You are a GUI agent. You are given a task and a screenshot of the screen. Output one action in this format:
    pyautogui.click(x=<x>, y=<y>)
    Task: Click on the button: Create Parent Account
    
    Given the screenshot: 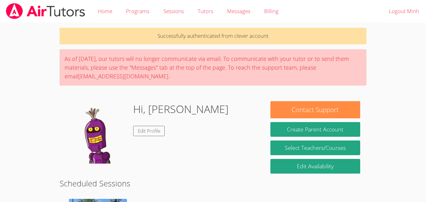 What is the action you would take?
    pyautogui.click(x=315, y=129)
    